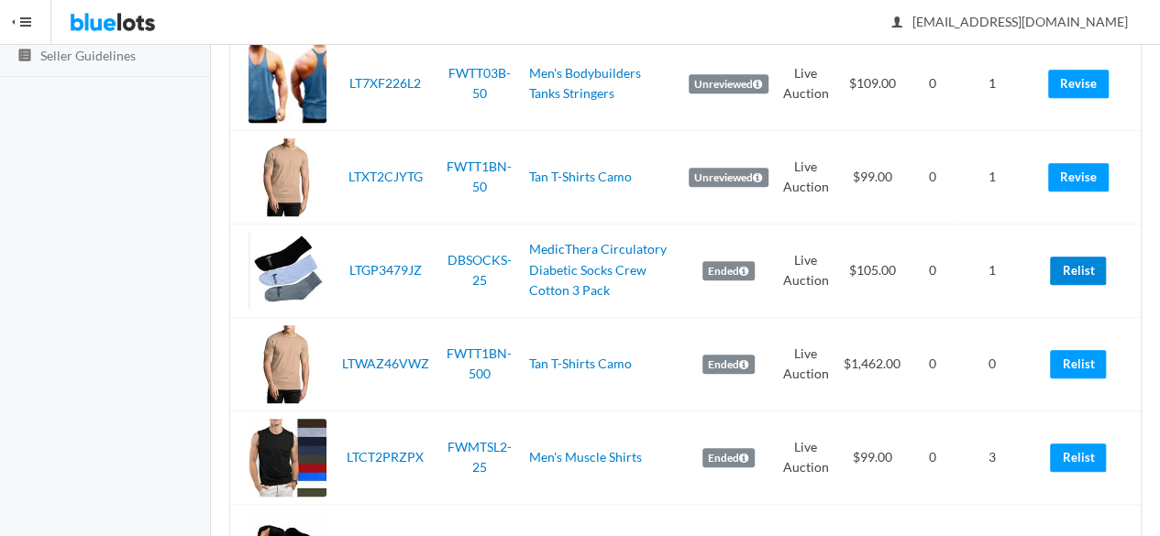 This screenshot has width=1160, height=536. Describe the element at coordinates (385, 269) in the screenshot. I see `a: LTGP3479JZ` at that location.